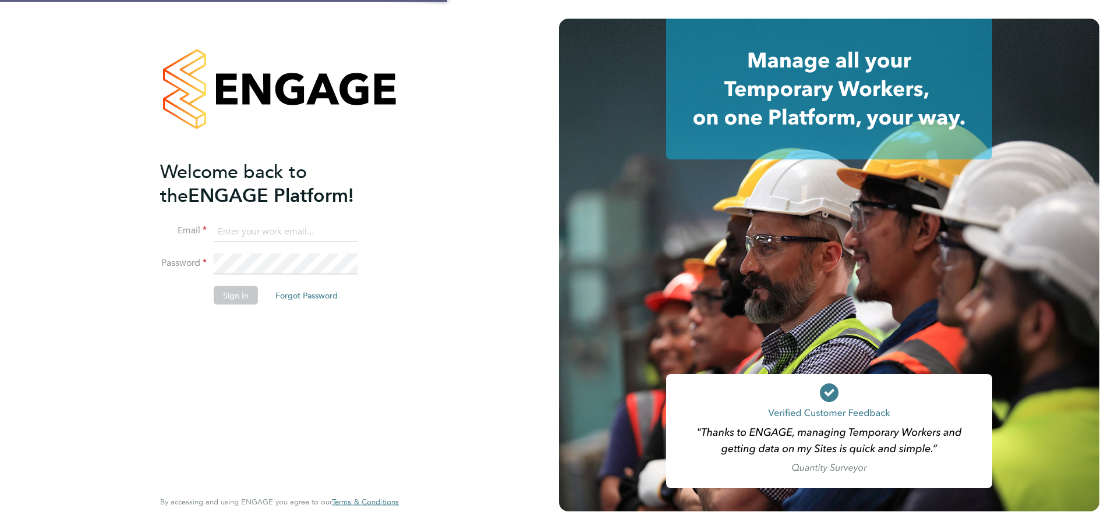 This screenshot has width=1118, height=530. What do you see at coordinates (365, 502) in the screenshot?
I see `span: Terms & Conditions` at bounding box center [365, 502].